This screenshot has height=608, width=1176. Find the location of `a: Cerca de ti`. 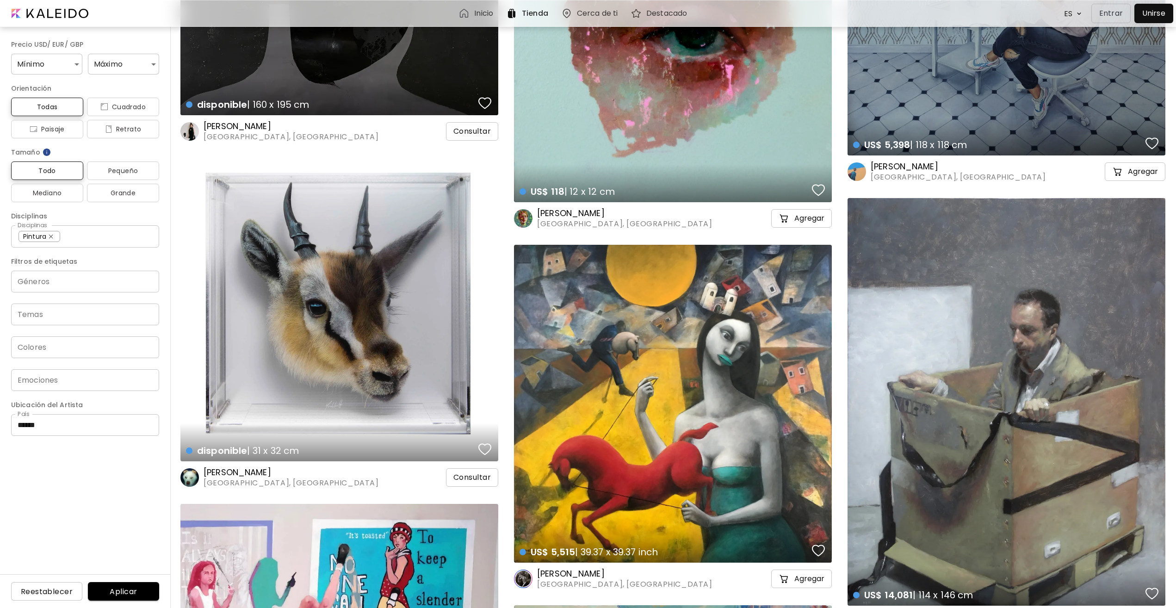

a: Cerca de ti is located at coordinates (591, 13).